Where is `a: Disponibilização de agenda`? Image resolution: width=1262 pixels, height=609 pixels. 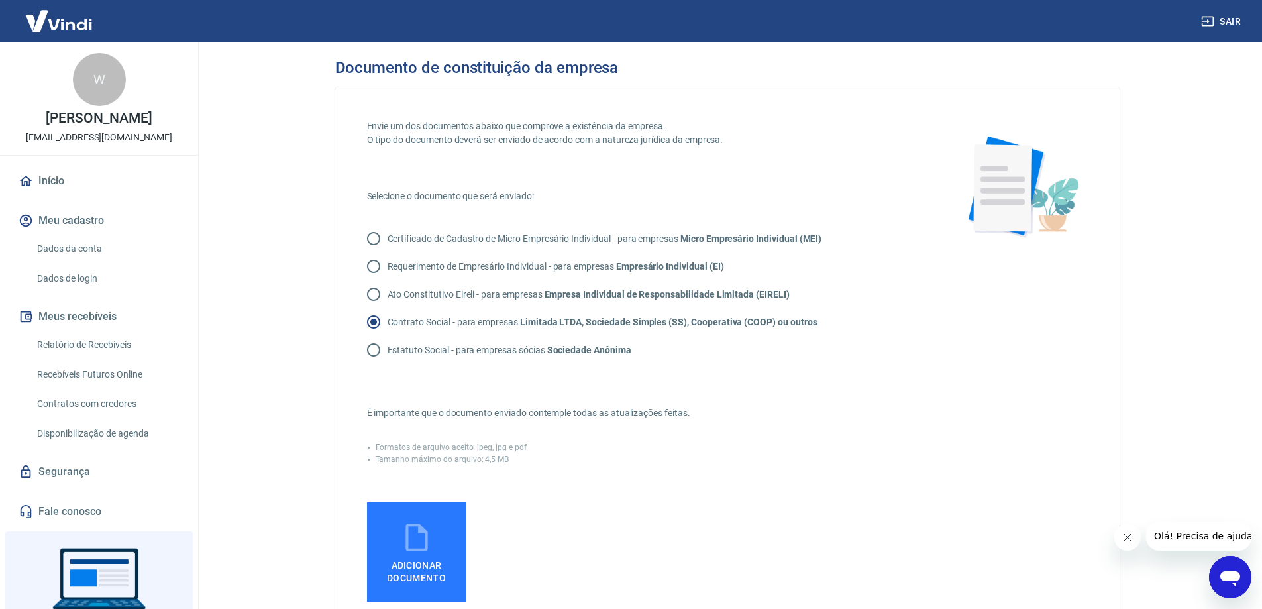 a: Disponibilização de agenda is located at coordinates (107, 433).